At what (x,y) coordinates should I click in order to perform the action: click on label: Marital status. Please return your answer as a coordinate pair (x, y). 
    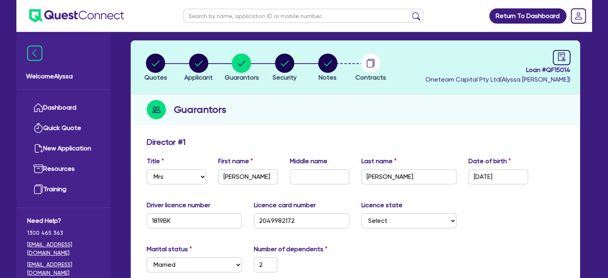
    Looking at the image, I should click on (169, 249).